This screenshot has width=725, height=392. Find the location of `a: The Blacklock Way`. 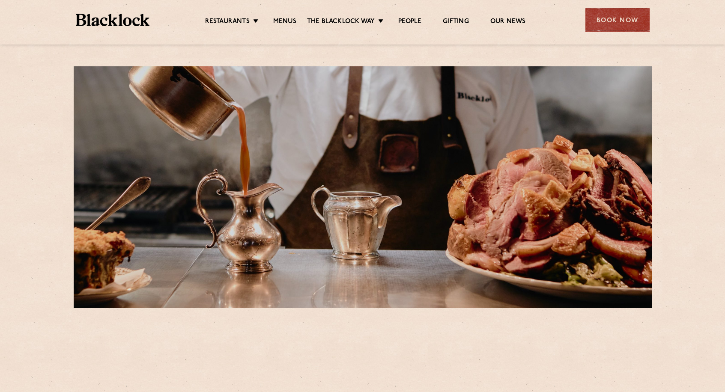

a: The Blacklock Way is located at coordinates (341, 22).